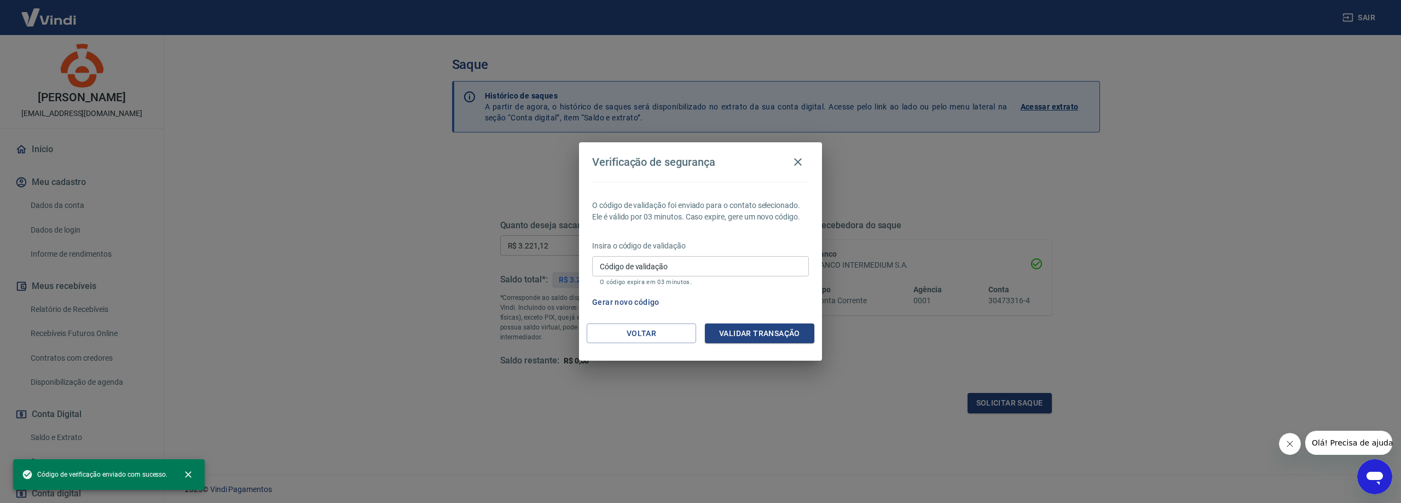 This screenshot has width=1401, height=503. What do you see at coordinates (701, 282) in the screenshot?
I see `p: O código expira em 03 minutos.` at bounding box center [701, 282].